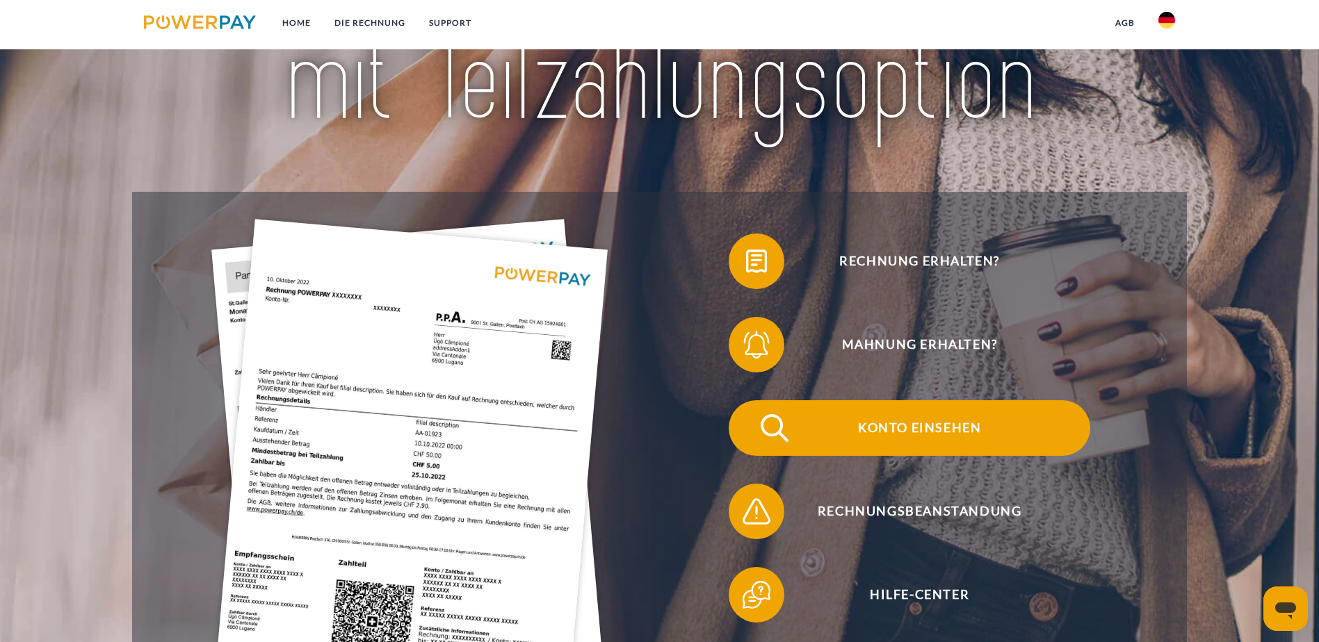  What do you see at coordinates (450, 23) in the screenshot?
I see `a: SUPPORT` at bounding box center [450, 23].